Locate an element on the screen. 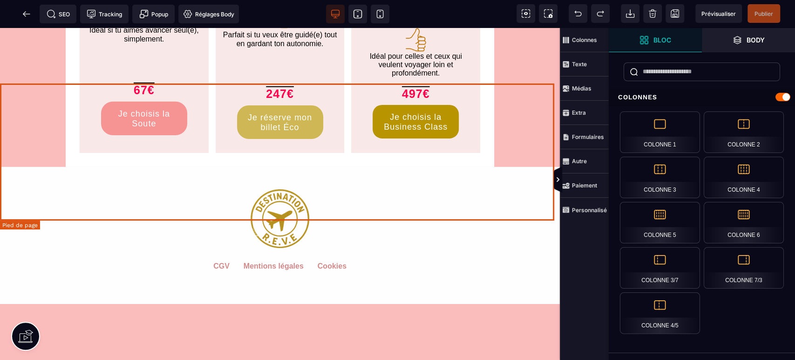 This screenshot has height=360, width=795. span: Personnalisé is located at coordinates (584, 210).